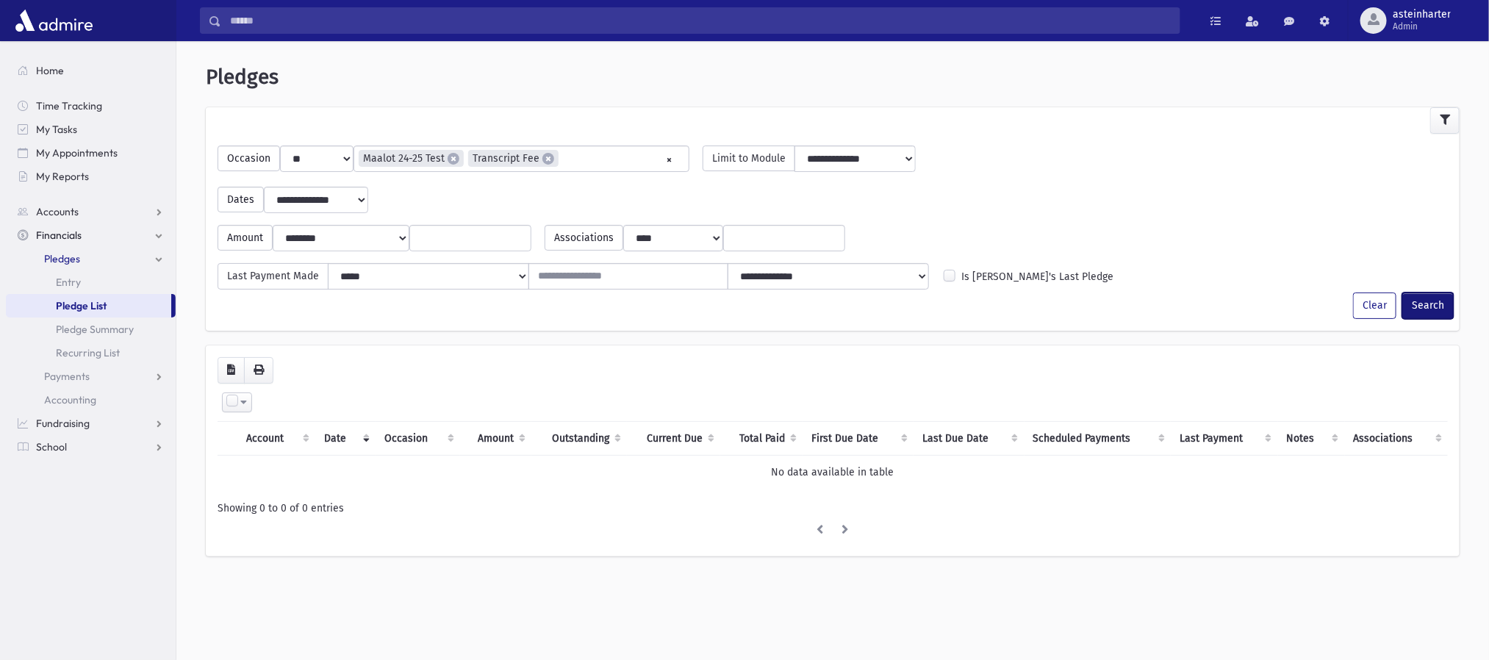 The height and width of the screenshot is (660, 1489). Describe the element at coordinates (62, 176) in the screenshot. I see `span: My Reports` at that location.